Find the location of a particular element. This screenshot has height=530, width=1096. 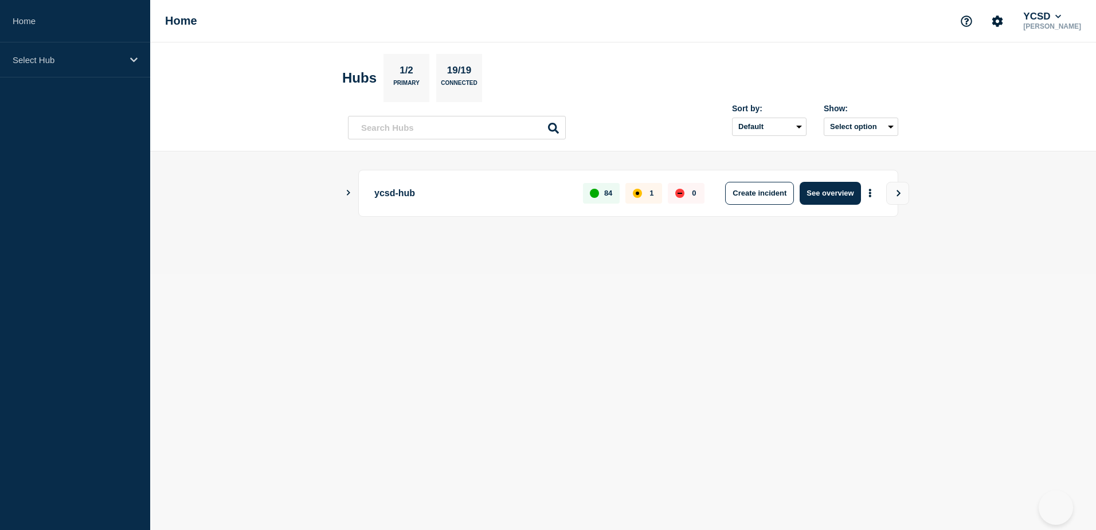

button: Support is located at coordinates (967, 21).